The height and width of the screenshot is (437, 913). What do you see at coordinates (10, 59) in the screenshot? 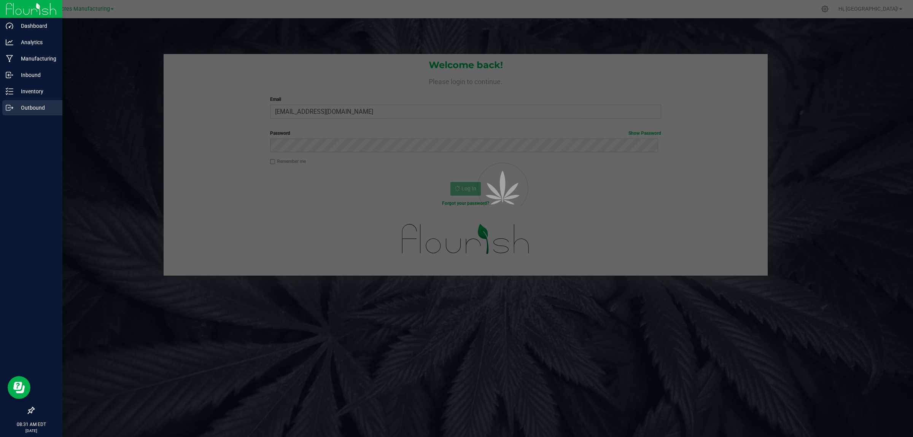
I see `inline-svg: Manufacturing` at bounding box center [10, 59].